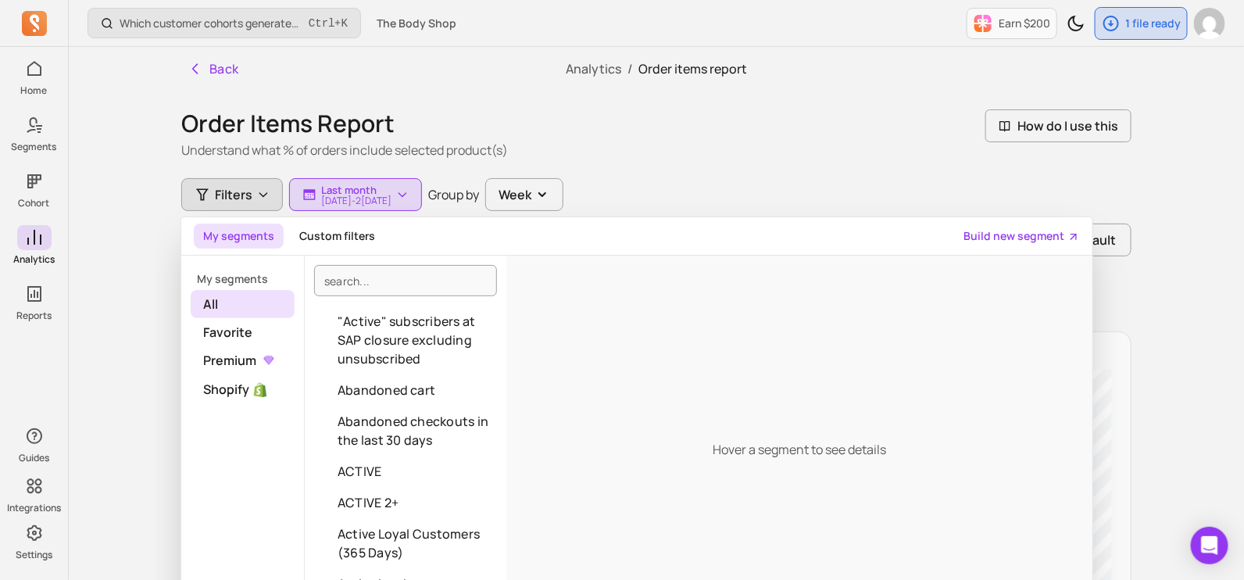  I want to click on span: Premium, so click(242, 360).